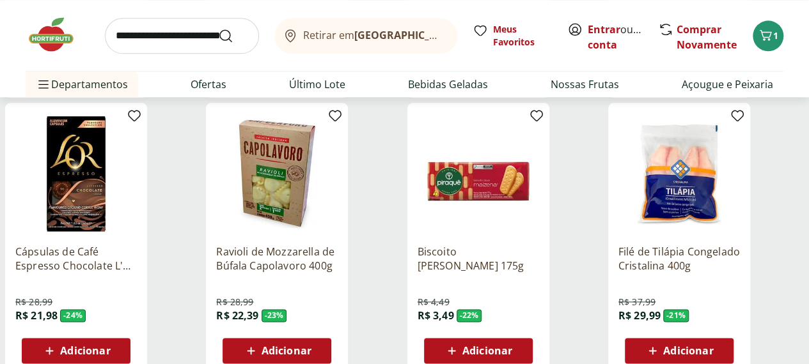  I want to click on a: Cápsulas de Café Espresso Chocolate L'Or com 10 Unidades, so click(76, 259).